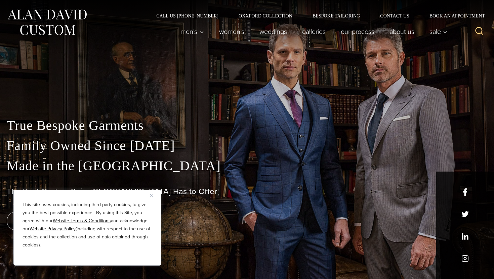  Describe the element at coordinates (154, 196) in the screenshot. I see `button: Close` at that location.